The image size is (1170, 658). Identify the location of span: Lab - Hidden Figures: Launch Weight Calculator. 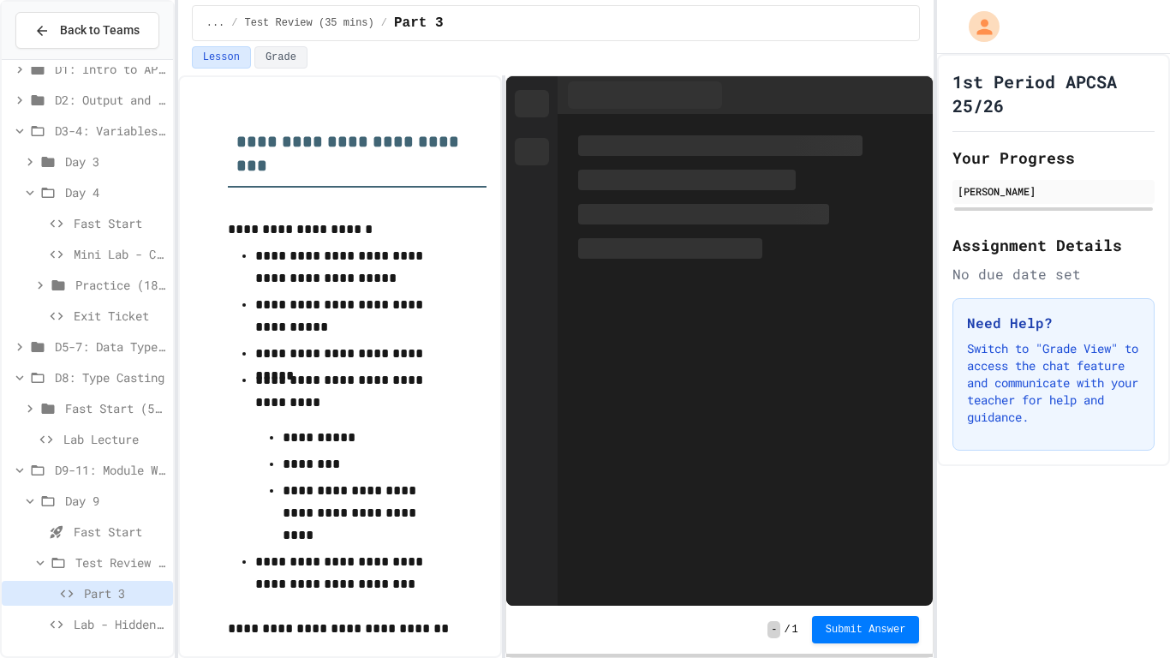
(120, 624).